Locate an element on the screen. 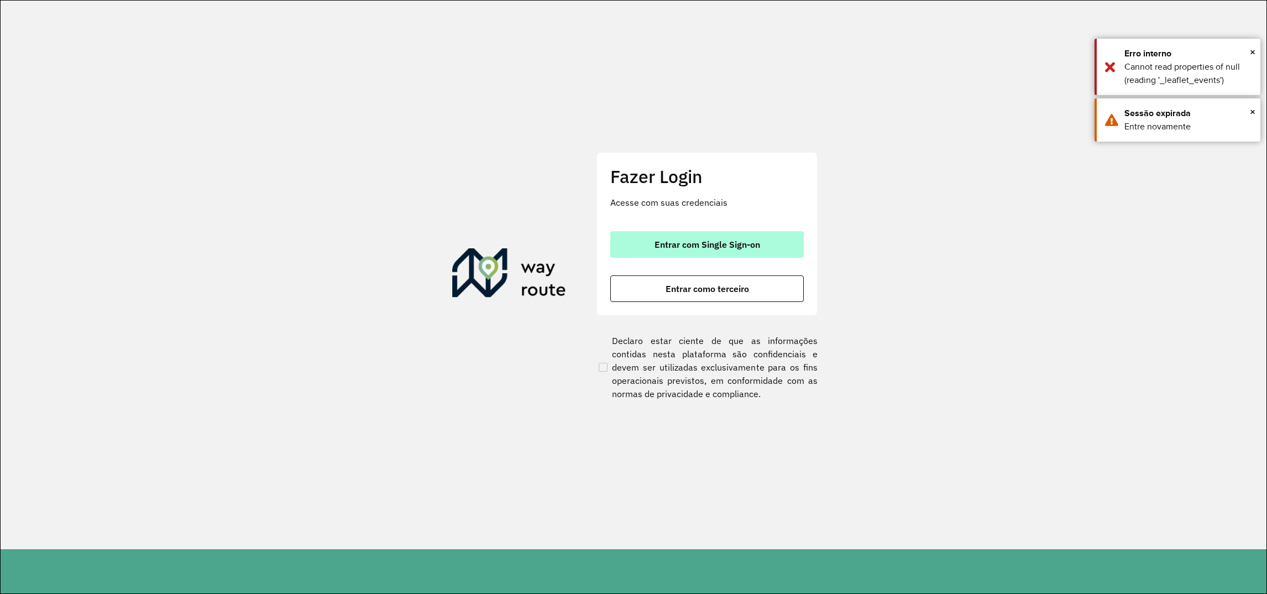 The image size is (1267, 594). p: Acesse com suas credenciais is located at coordinates (707, 202).